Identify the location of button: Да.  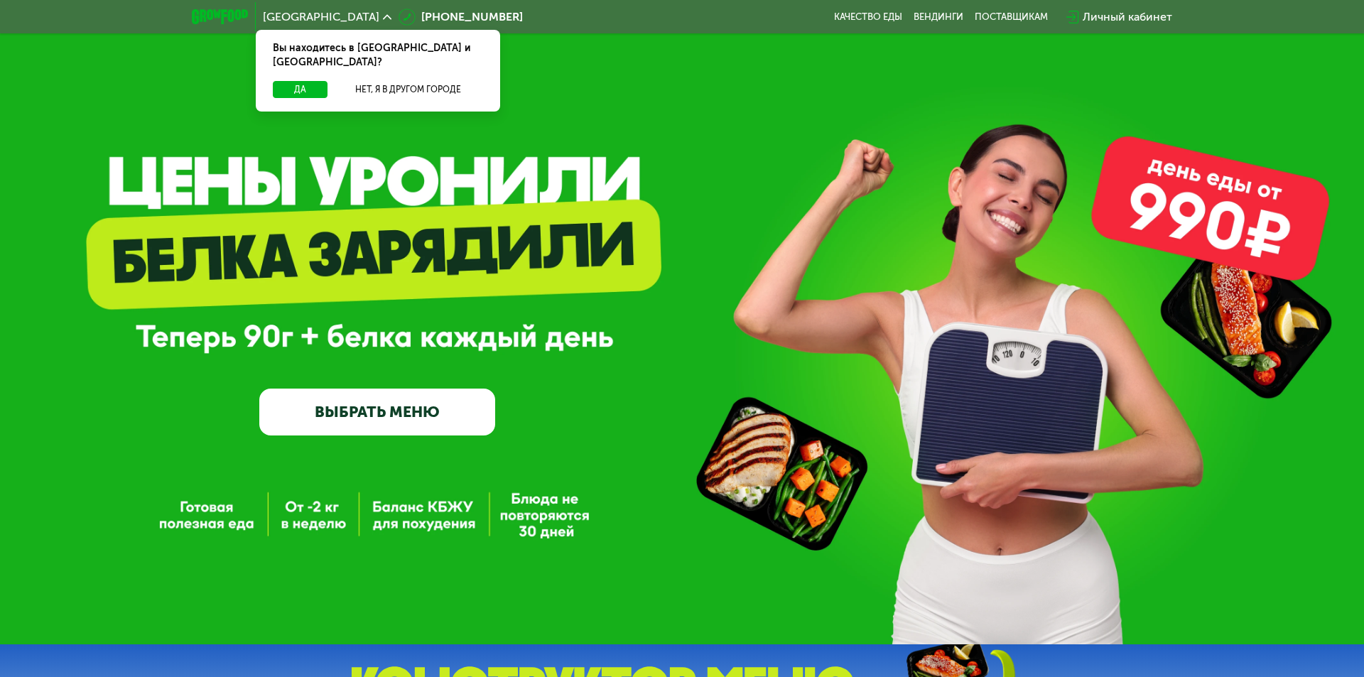
(300, 90).